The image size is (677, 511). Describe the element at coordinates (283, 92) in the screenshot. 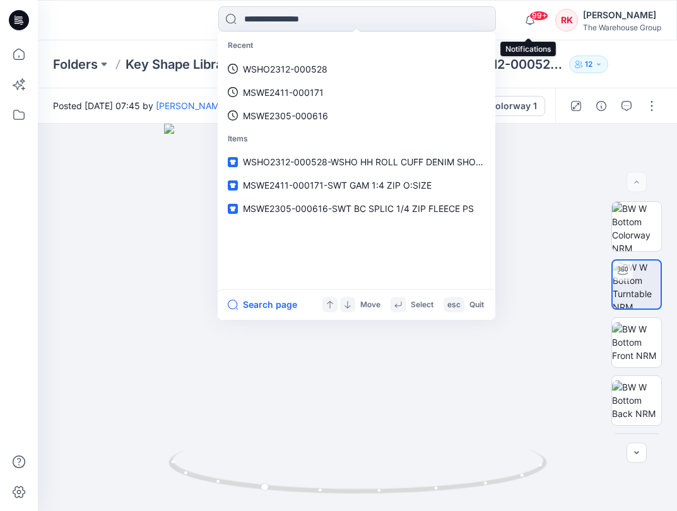

I see `p: MSWE2411-000171` at that location.